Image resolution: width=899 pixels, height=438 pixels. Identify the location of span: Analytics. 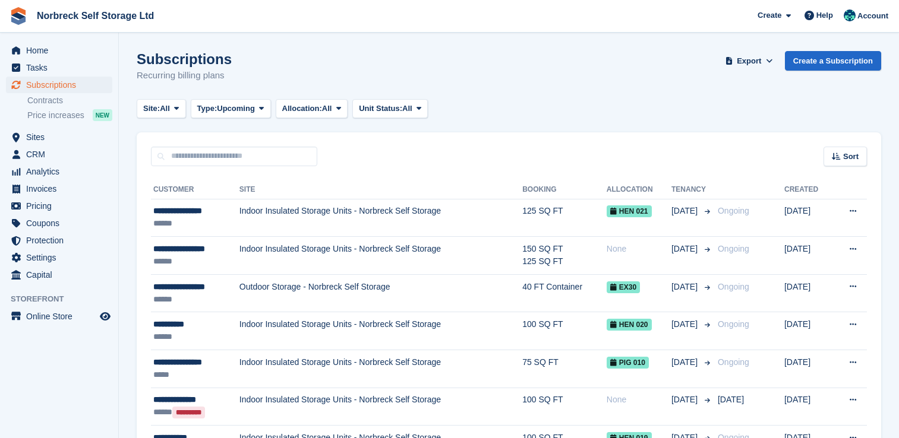
(62, 172).